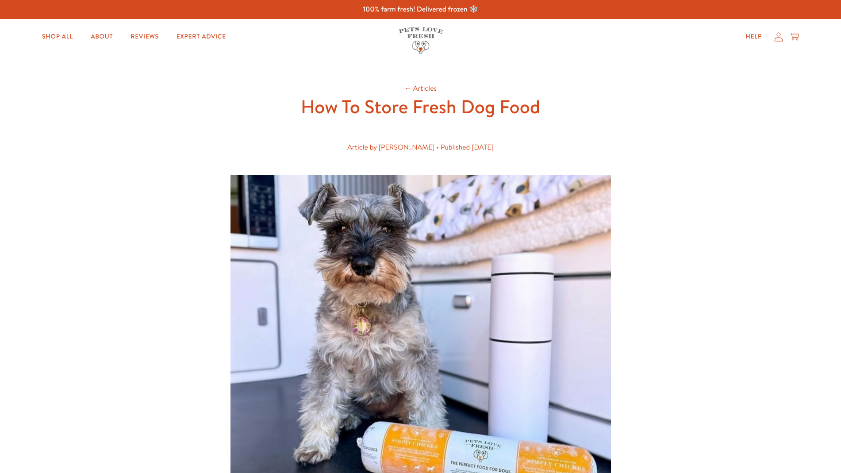 The height and width of the screenshot is (473, 841). I want to click on a: Expert Advice, so click(201, 37).